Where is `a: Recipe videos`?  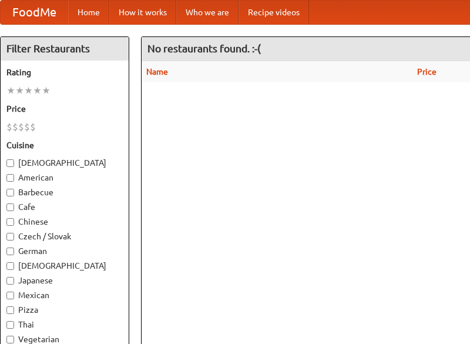
a: Recipe videos is located at coordinates (274, 12).